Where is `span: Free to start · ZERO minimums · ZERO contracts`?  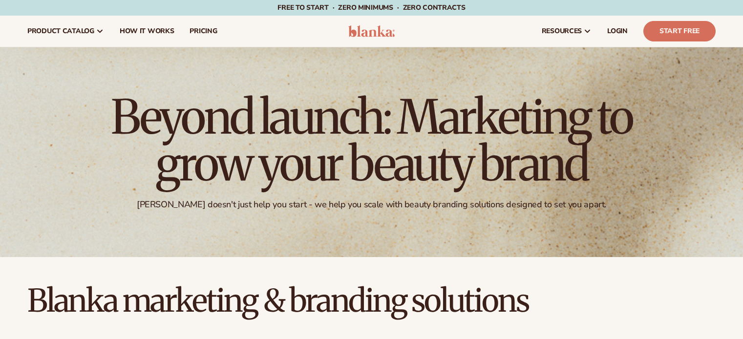
span: Free to start · ZERO minimums · ZERO contracts is located at coordinates (371, 7).